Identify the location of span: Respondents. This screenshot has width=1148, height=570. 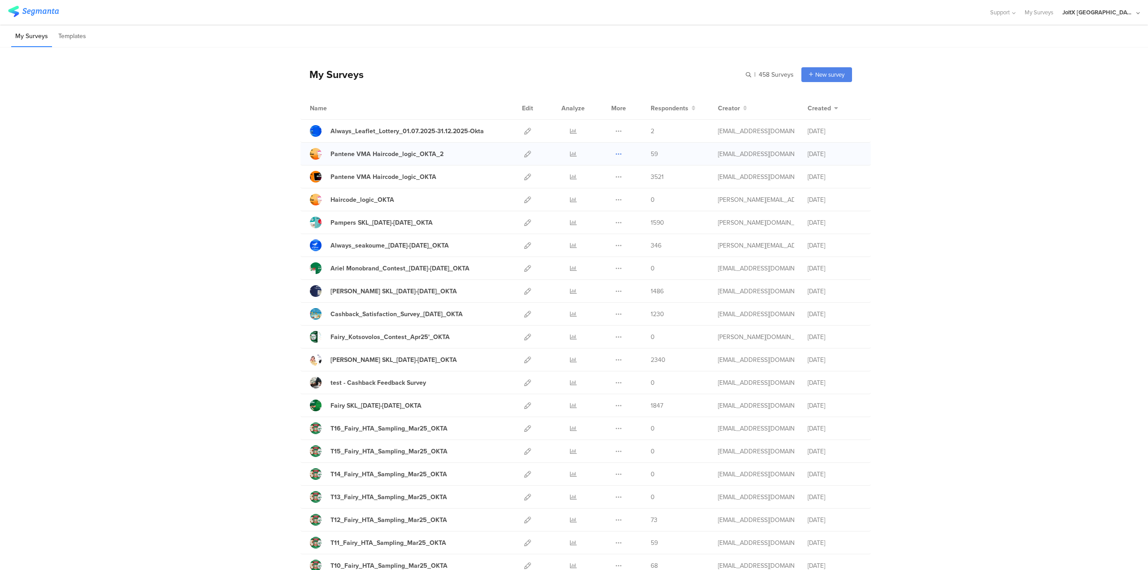
(670, 108).